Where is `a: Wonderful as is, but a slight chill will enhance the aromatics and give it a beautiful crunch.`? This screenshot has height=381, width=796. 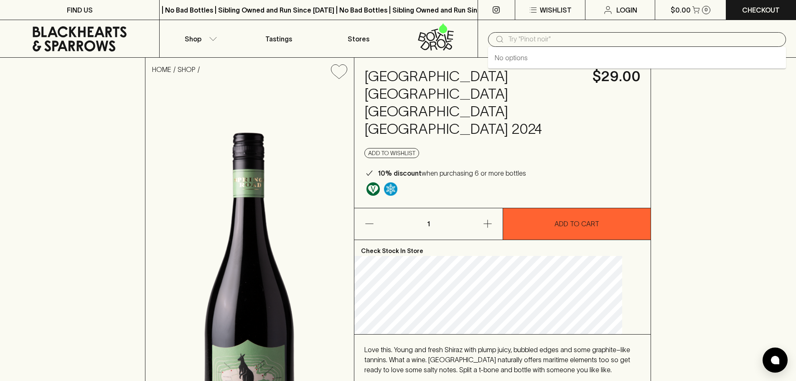
a: Wonderful as is, but a slight chill will enhance the aromatics and give it a beautiful crunch. is located at coordinates (391, 189).